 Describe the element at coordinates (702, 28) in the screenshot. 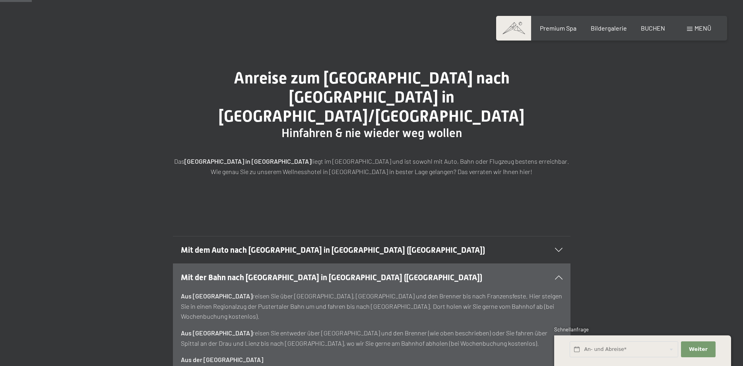

I see `span: Menü` at that location.